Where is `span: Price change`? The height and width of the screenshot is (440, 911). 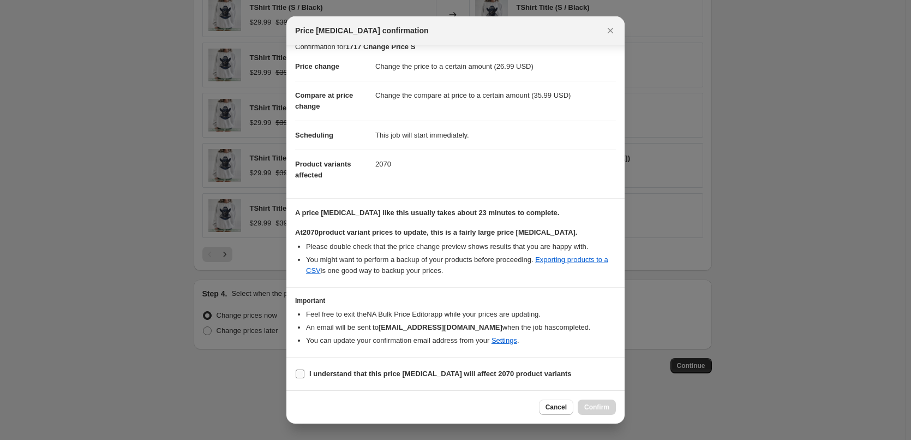 span: Price change is located at coordinates (317, 66).